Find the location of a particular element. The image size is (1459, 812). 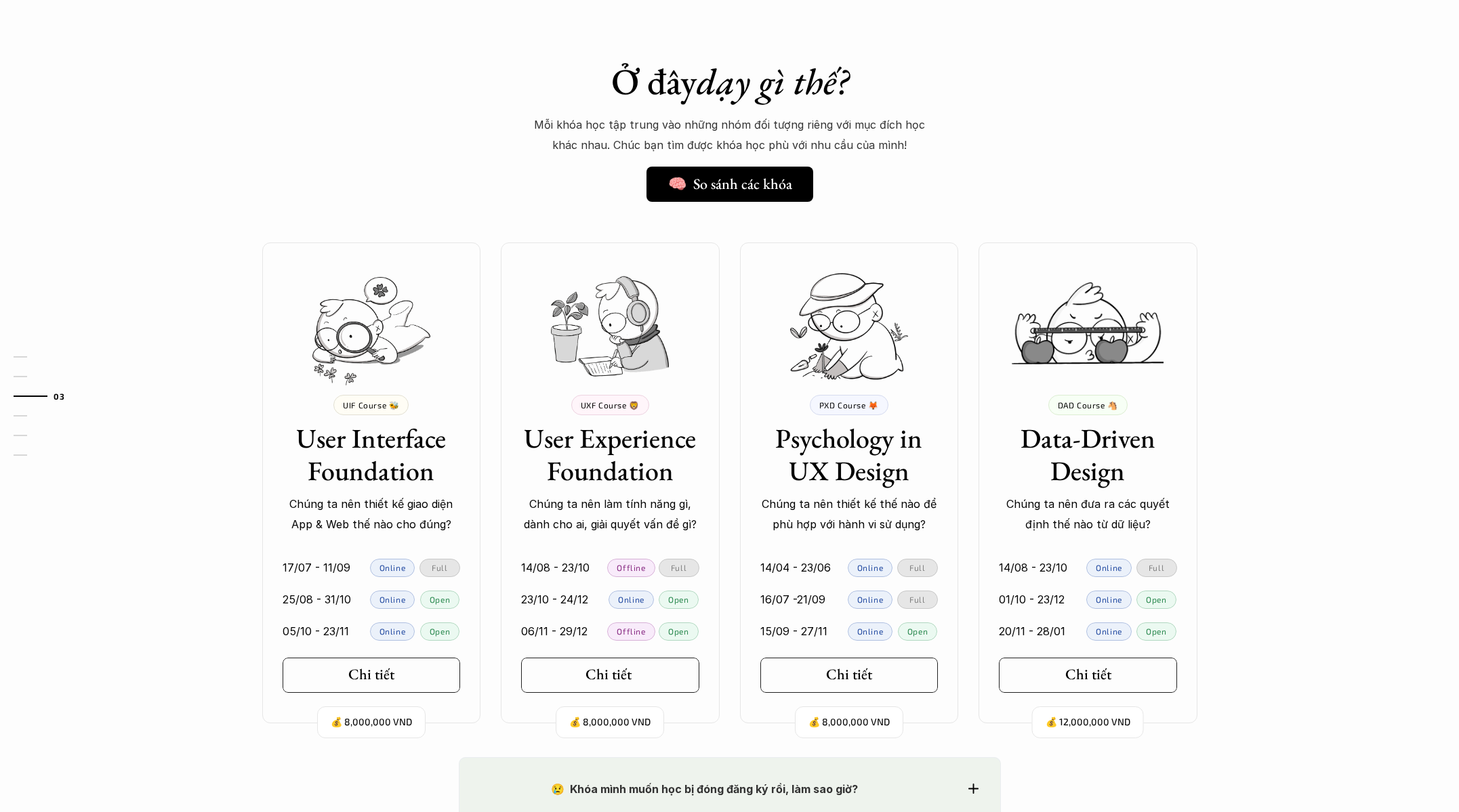

a: 🧠 So sánh các khóa is located at coordinates (730, 184).